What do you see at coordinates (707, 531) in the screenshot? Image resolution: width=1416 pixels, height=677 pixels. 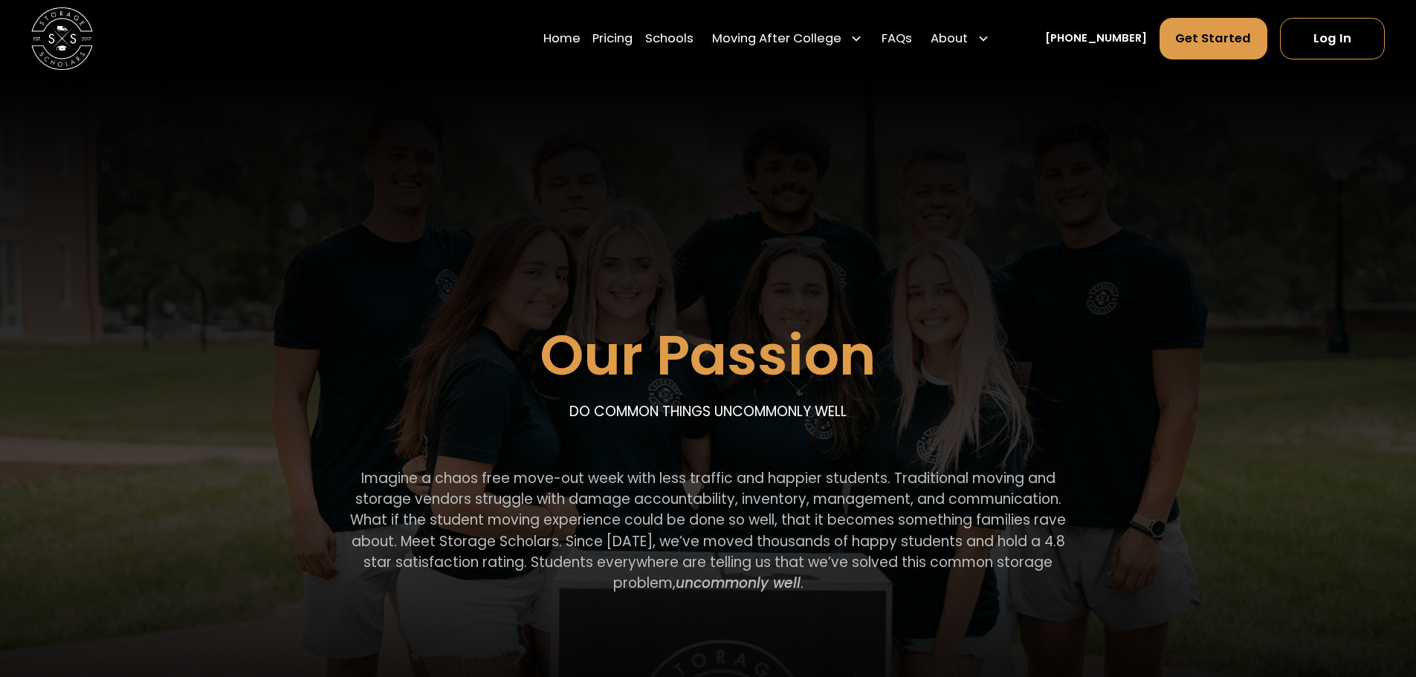 I see `p: Imagine a chaos free move-out week with less traffic and happier students. Traditional moving and...` at bounding box center [707, 531].